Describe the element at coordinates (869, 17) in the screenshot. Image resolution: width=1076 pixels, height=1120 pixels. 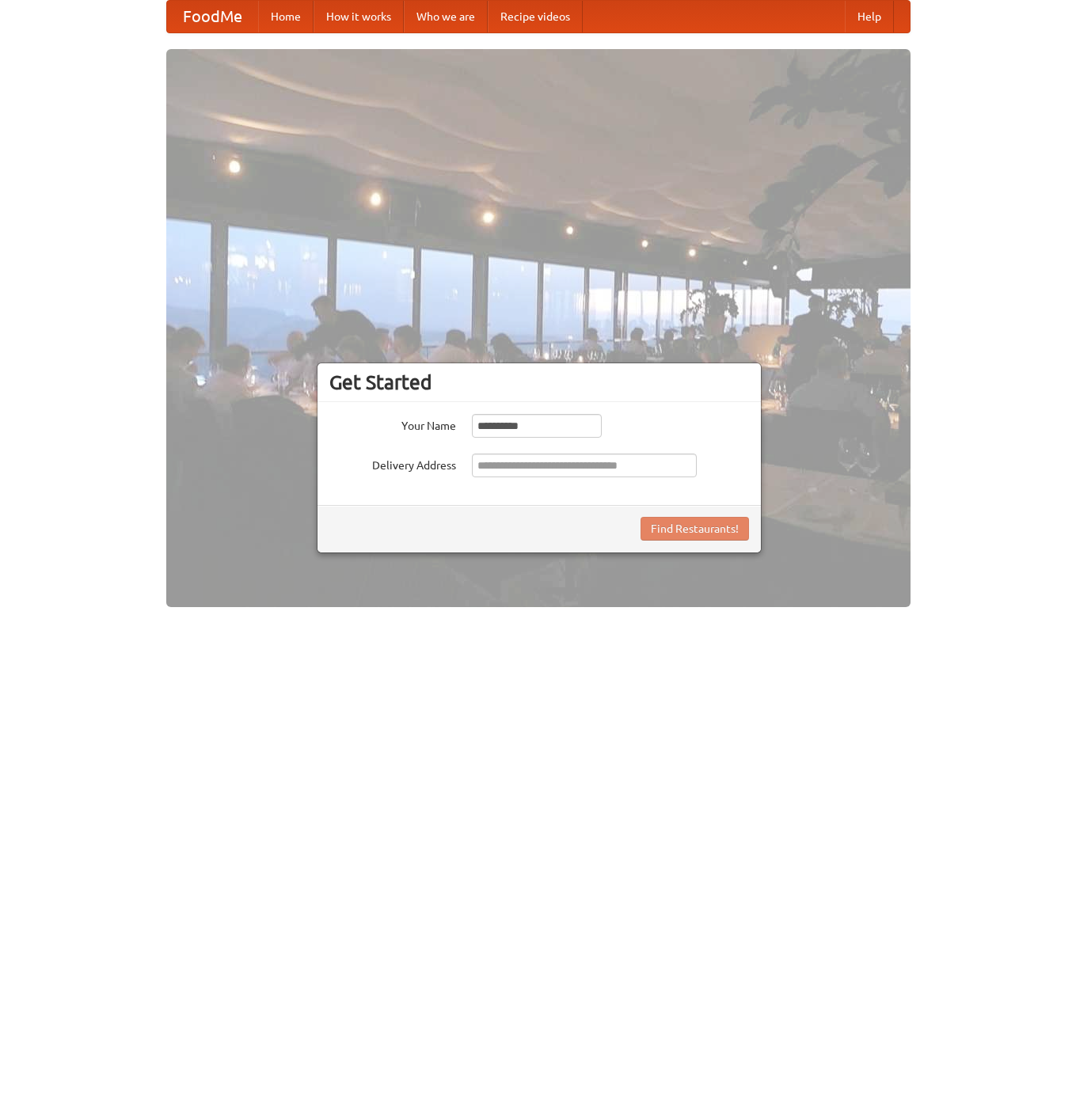
I see `a: Help` at that location.